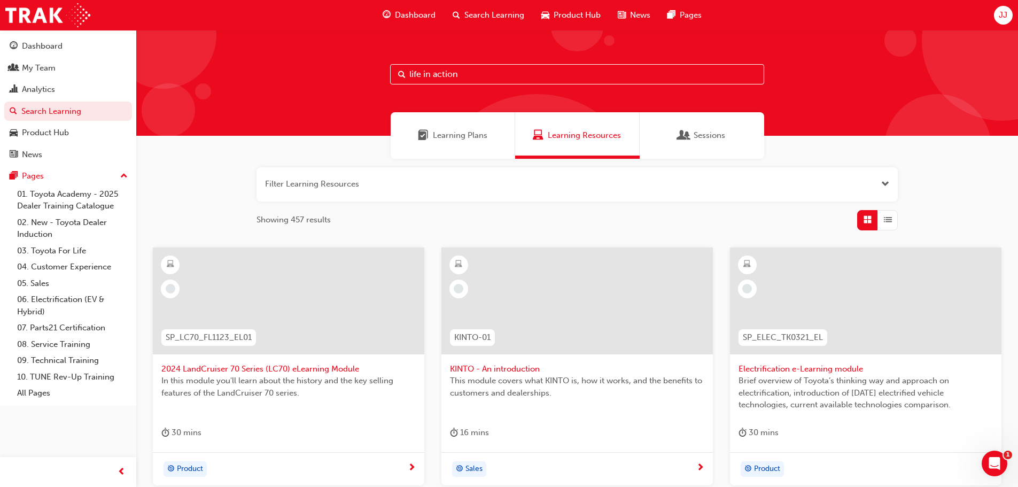  I want to click on a: pages-iconPages, so click(685, 15).